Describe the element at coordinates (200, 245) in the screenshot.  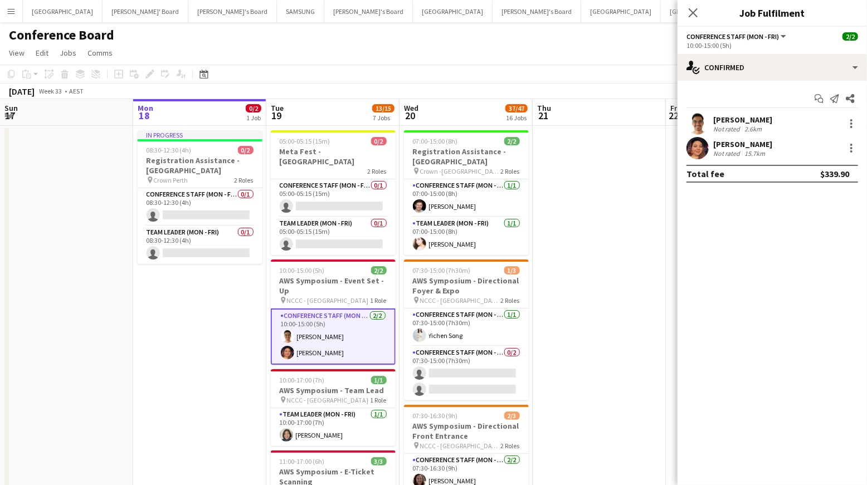
I see `app-card-role: Team Leader (Mon - Fri)0/108:30-12:30 (4h)` at that location.